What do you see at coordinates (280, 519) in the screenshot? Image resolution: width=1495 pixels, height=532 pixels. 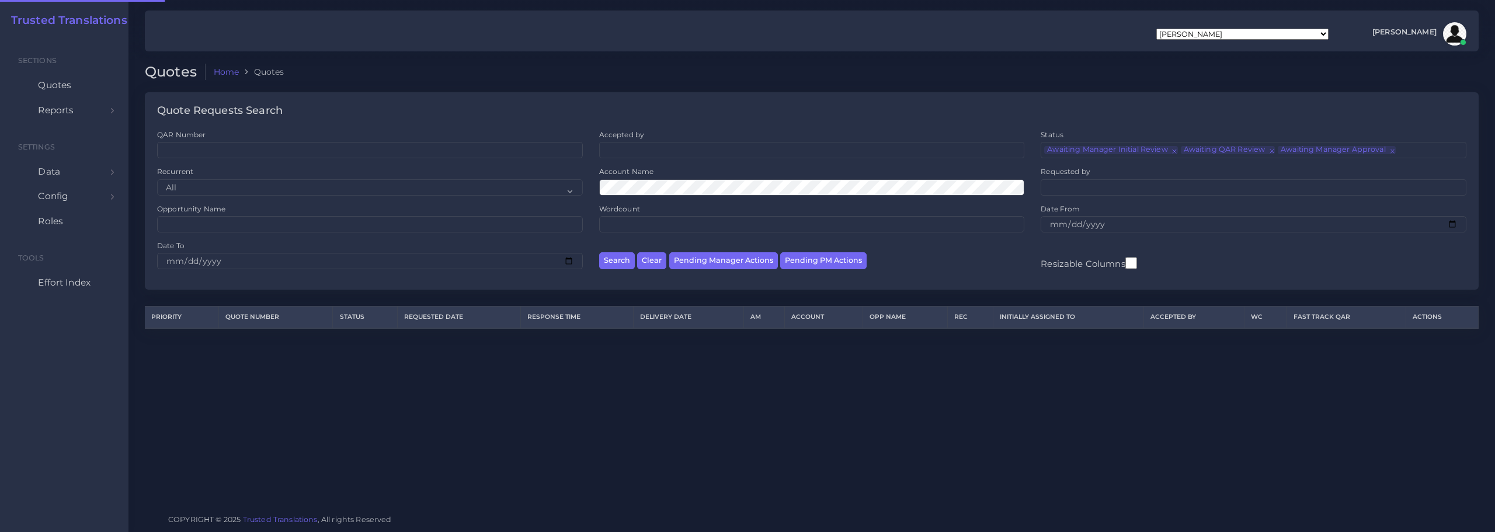 I see `span: COPYRIGHT © 2025` at bounding box center [280, 519].